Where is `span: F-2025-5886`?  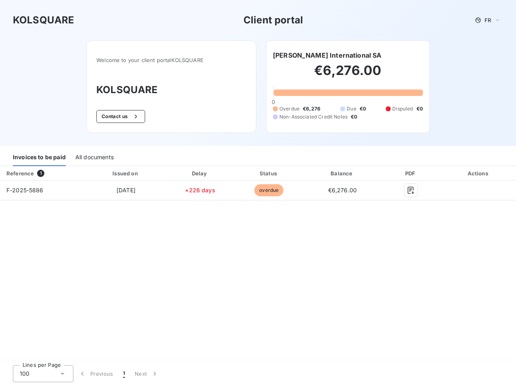 span: F-2025-5886 is located at coordinates (25, 190).